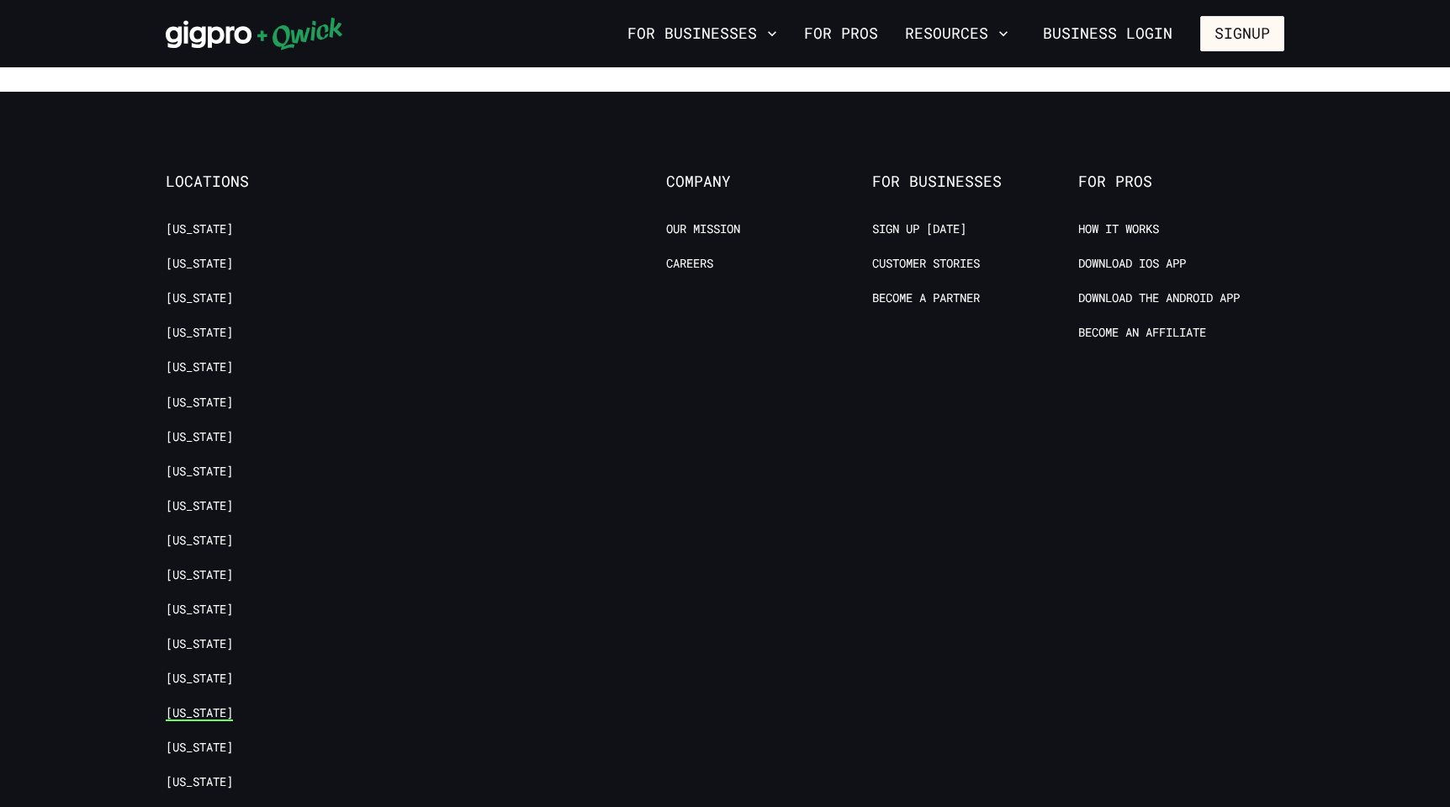 The width and height of the screenshot is (1450, 807). Describe the element at coordinates (1242, 34) in the screenshot. I see `button: Signup` at that location.